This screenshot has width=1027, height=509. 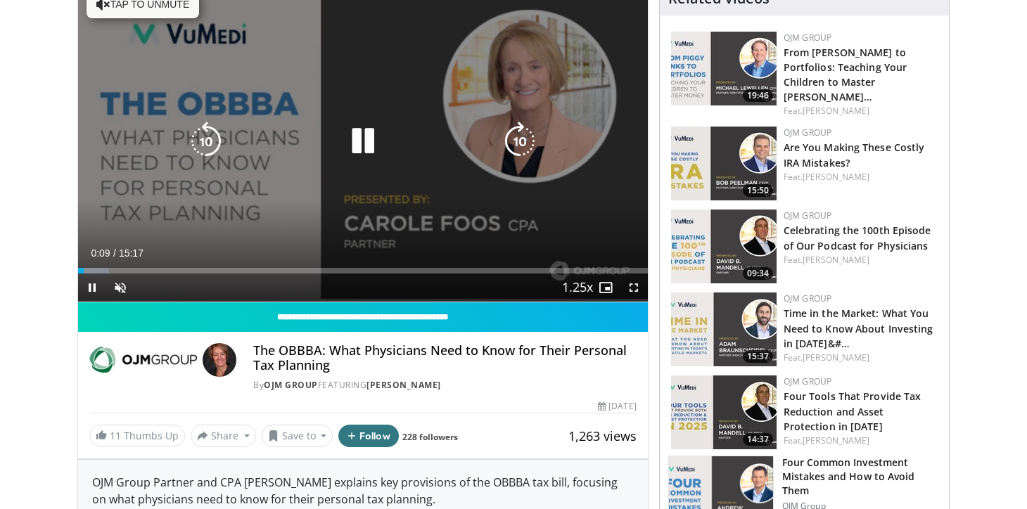 I want to click on img: OJM Group, so click(x=143, y=360).